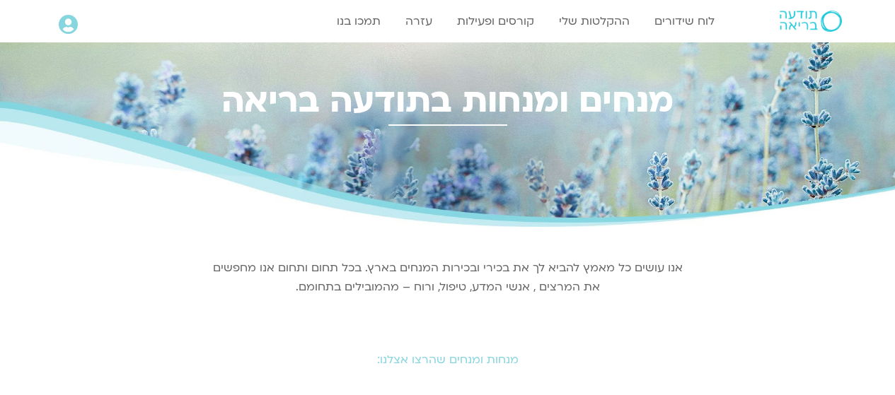 The height and width of the screenshot is (395, 895). Describe the element at coordinates (359, 21) in the screenshot. I see `a: תמכו בנו` at that location.